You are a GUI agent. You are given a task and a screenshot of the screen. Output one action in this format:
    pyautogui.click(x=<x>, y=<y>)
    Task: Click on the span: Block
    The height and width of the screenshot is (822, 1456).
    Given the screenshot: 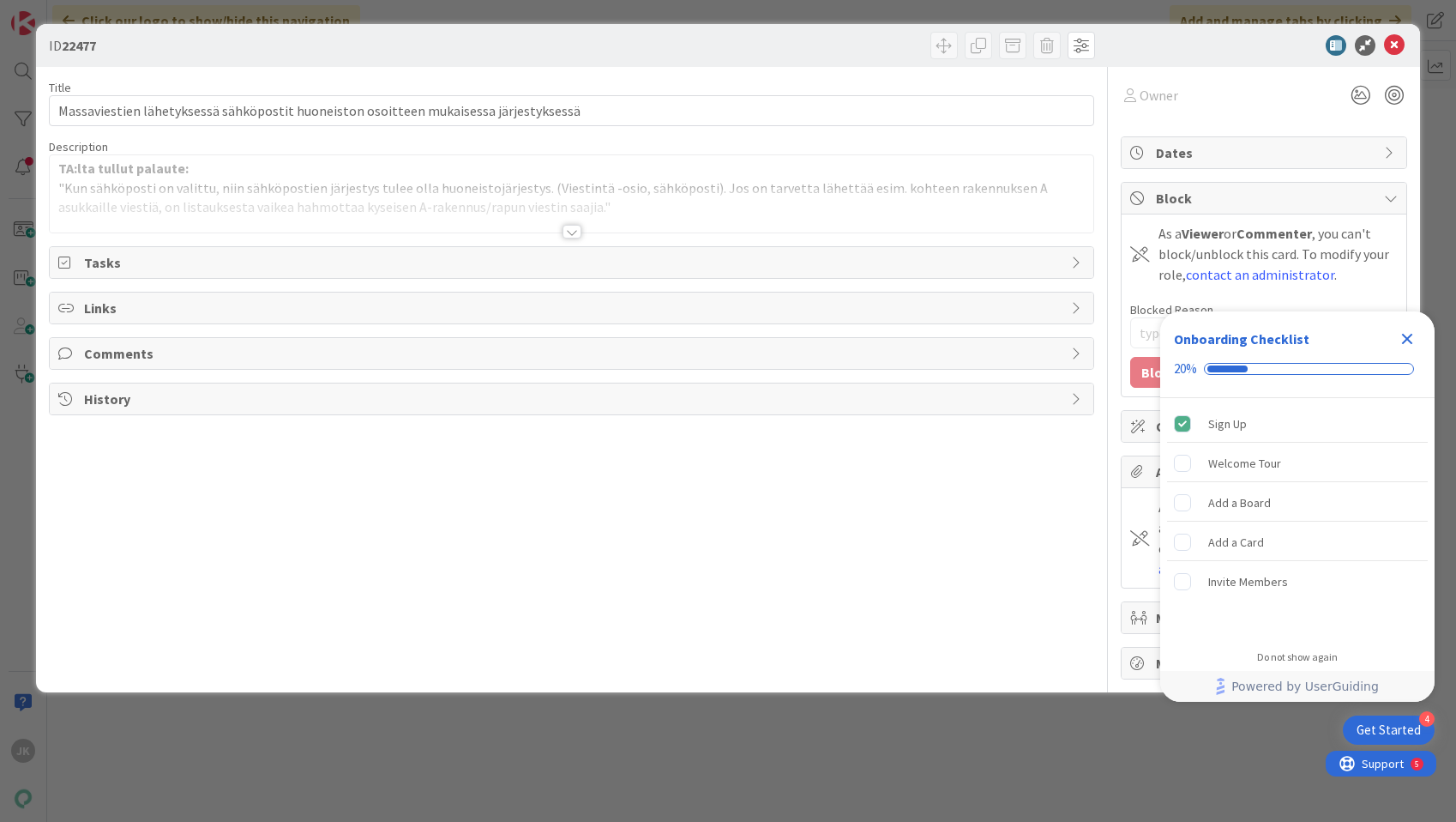 What is the action you would take?
    pyautogui.click(x=1266, y=198)
    